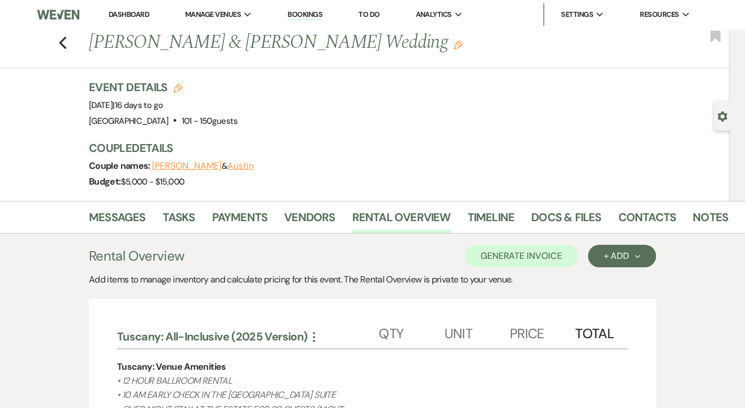  Describe the element at coordinates (309, 220) in the screenshot. I see `a: Vendors` at that location.